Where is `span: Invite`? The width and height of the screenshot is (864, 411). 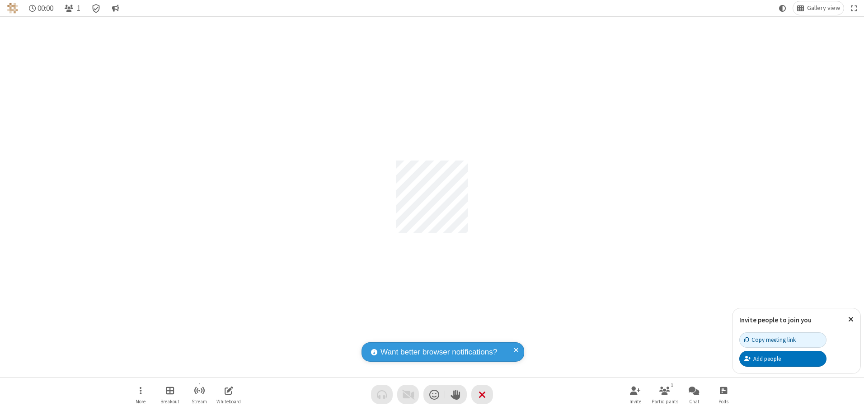
span: Invite is located at coordinates (635, 401).